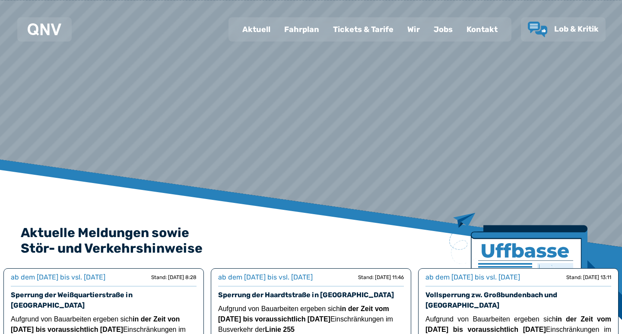  Describe the element at coordinates (563, 29) in the screenshot. I see `a: Lob & Kritik` at that location.